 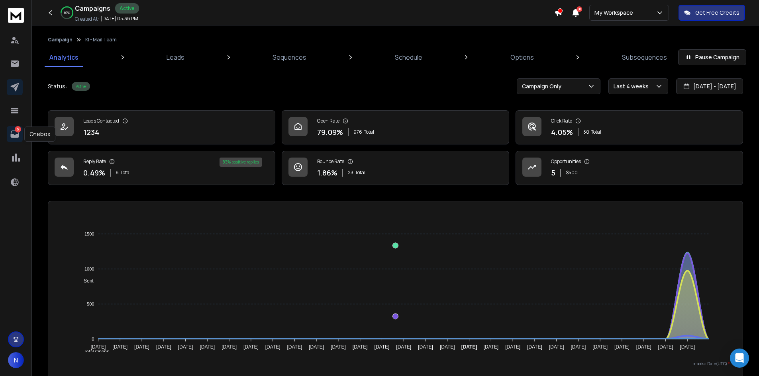 I want to click on p: Subsequences, so click(x=644, y=57).